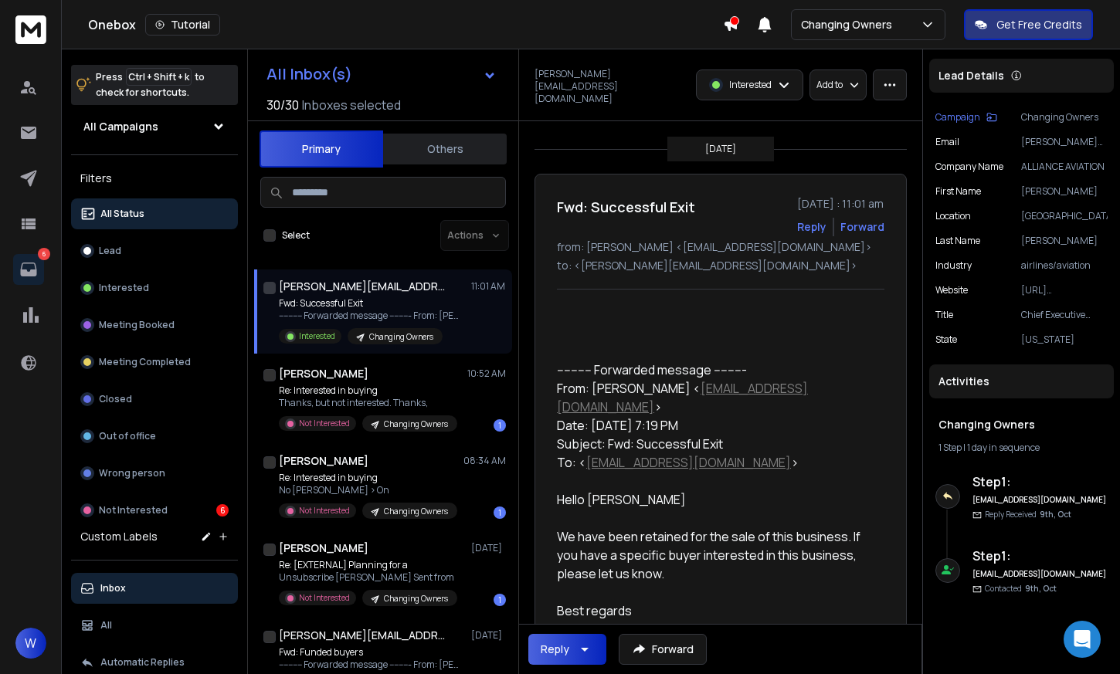 This screenshot has width=1120, height=674. What do you see at coordinates (31, 643) in the screenshot?
I see `span: W` at bounding box center [31, 643].